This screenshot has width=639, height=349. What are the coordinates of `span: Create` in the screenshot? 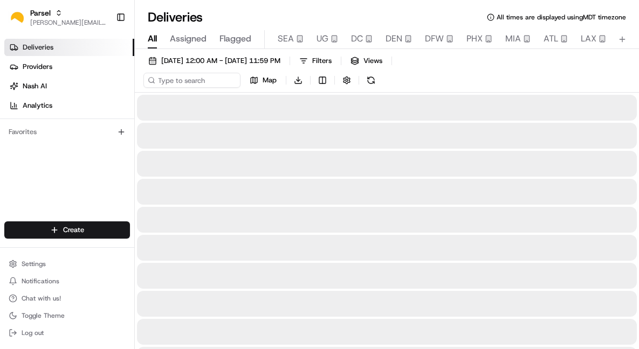 It's located at (73, 230).